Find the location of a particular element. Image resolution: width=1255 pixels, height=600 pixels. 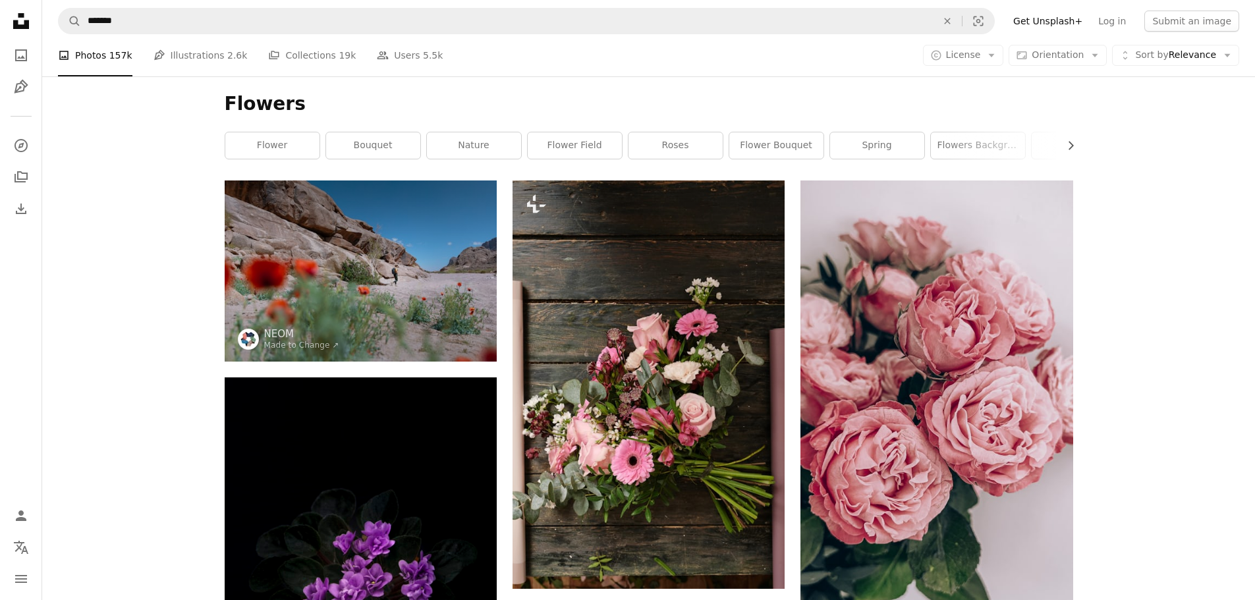

a: Collections is located at coordinates (21, 177).